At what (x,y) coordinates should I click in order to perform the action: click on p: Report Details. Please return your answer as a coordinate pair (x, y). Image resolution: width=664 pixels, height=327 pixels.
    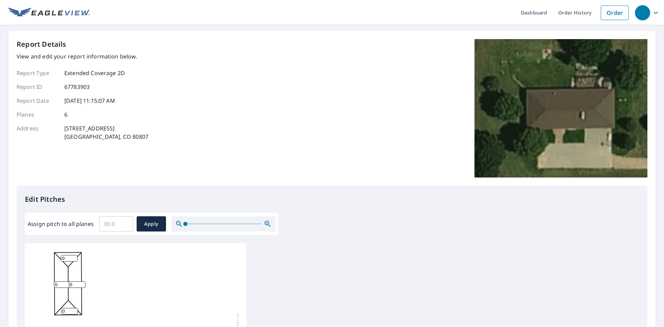
    Looking at the image, I should click on (42, 44).